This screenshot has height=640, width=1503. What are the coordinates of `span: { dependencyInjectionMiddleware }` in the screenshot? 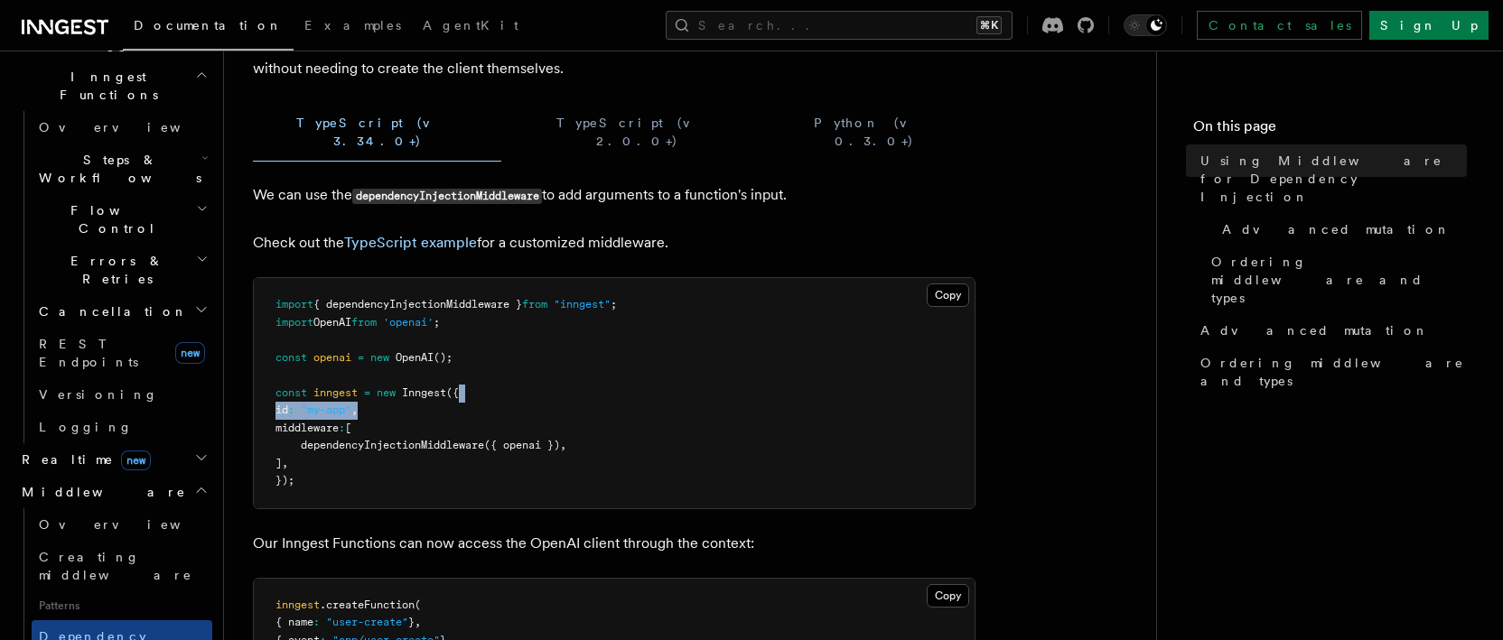 It's located at (417, 304).